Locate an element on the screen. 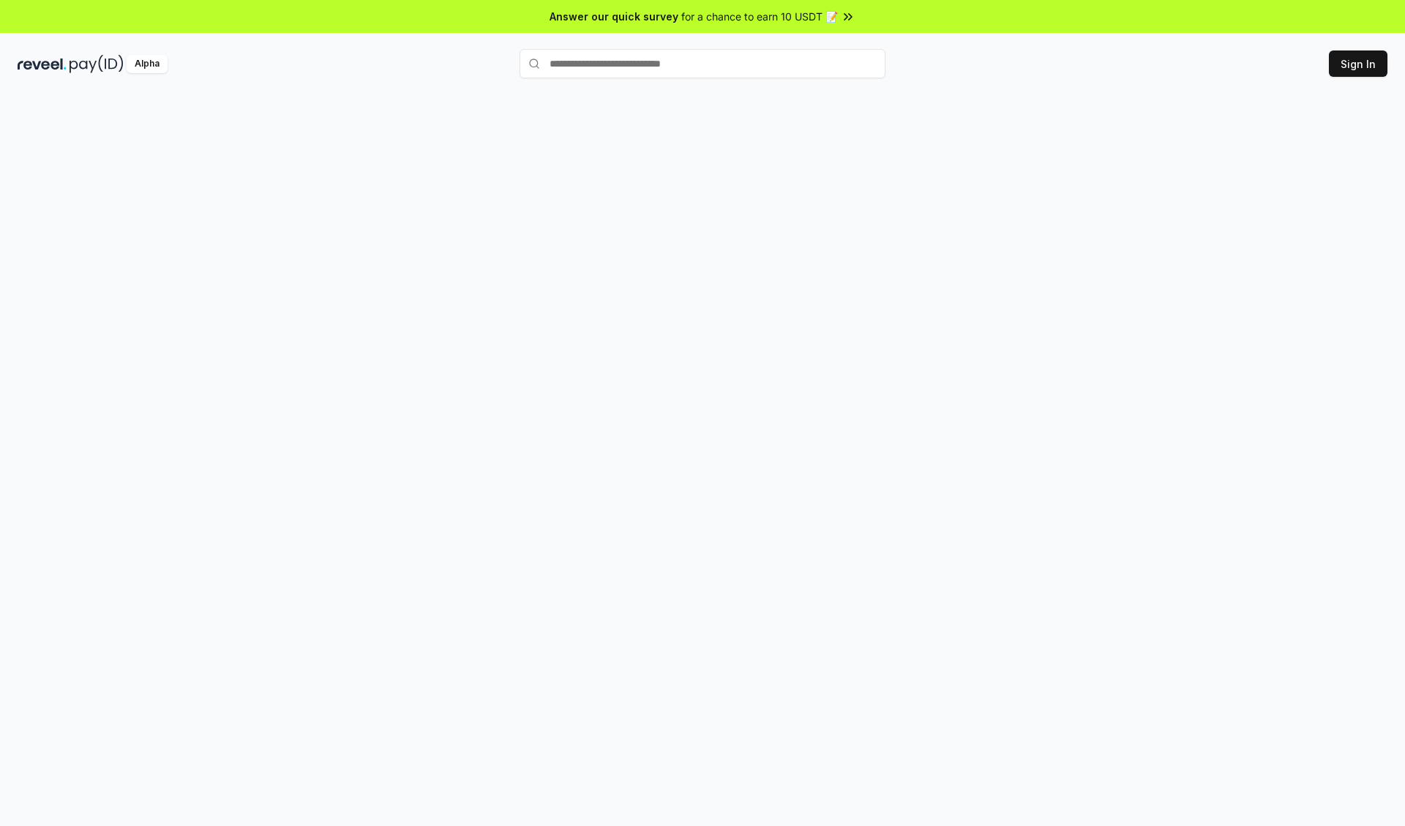 The width and height of the screenshot is (1405, 826). img: reveel_dark is located at coordinates (42, 64).